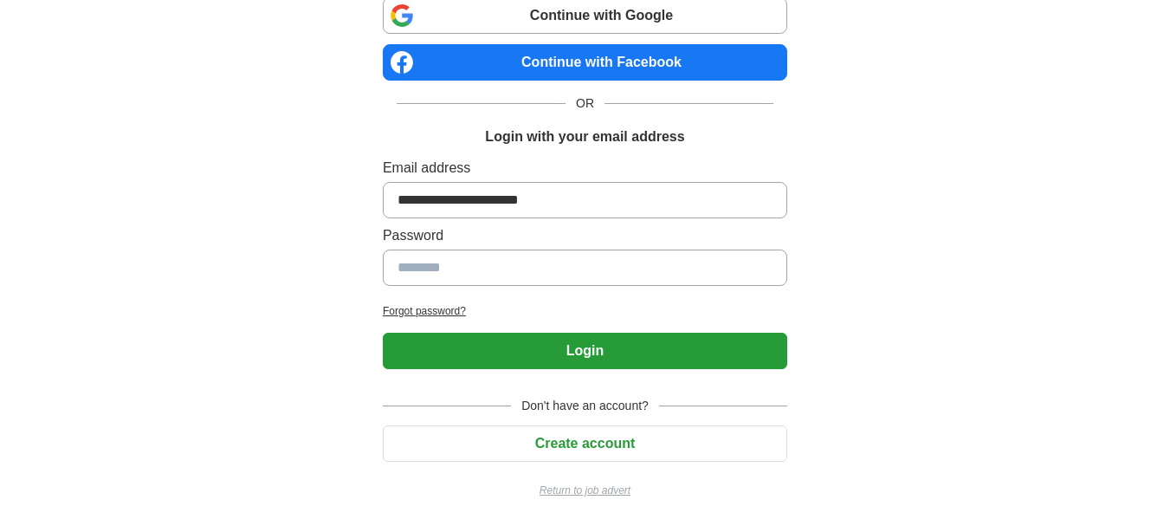 The width and height of the screenshot is (1170, 526). What do you see at coordinates (585, 405) in the screenshot?
I see `span: Don't have an account?` at bounding box center [585, 405].